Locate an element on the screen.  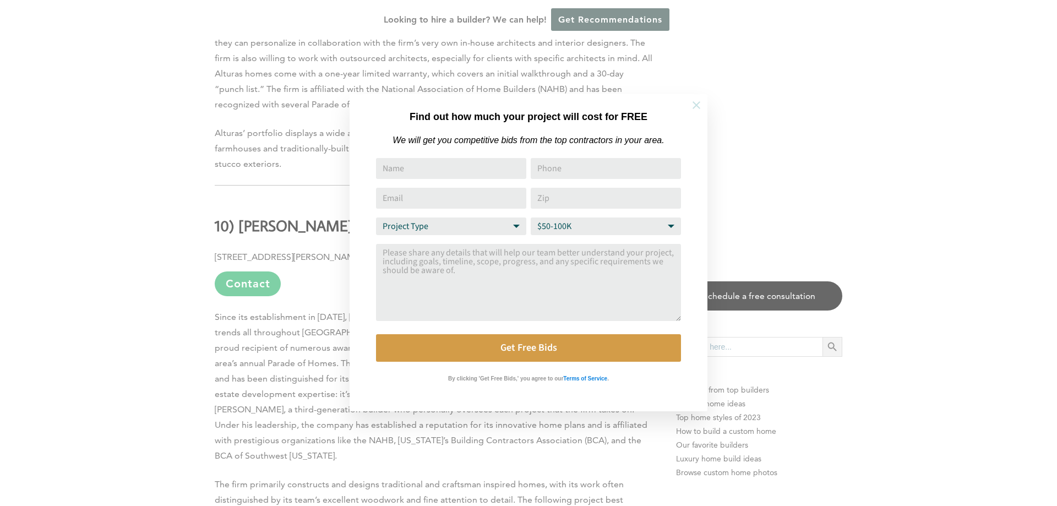
select: Budget Range is located at coordinates (606, 226).